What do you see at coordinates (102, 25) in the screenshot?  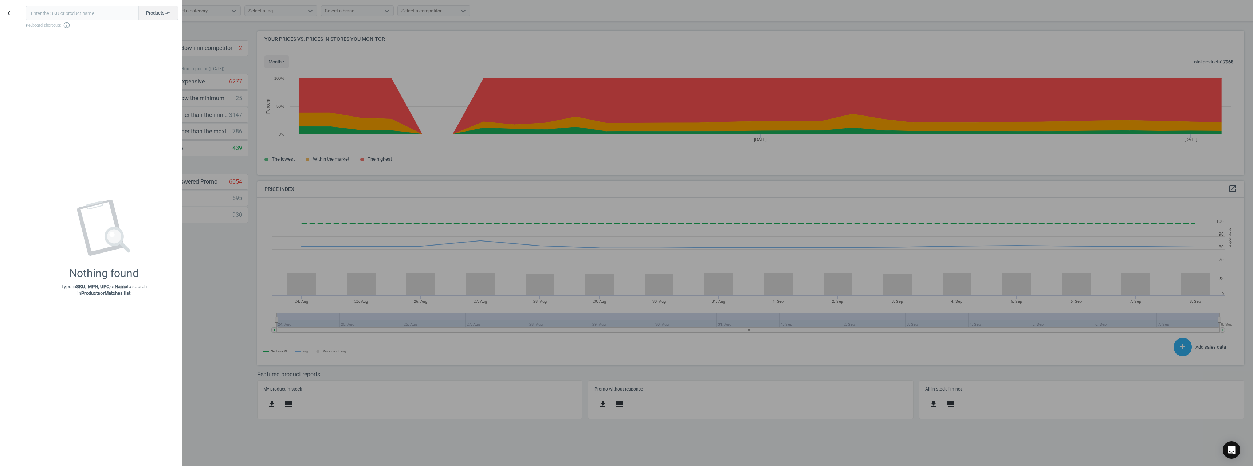 I see `span: Keyboard shortcuts` at bounding box center [102, 25].